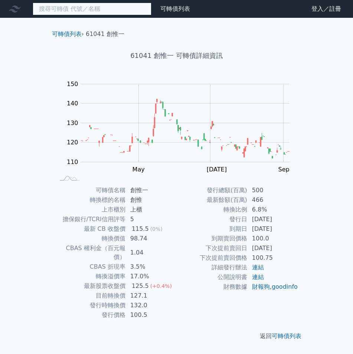  I want to click on td: 500, so click(273, 190).